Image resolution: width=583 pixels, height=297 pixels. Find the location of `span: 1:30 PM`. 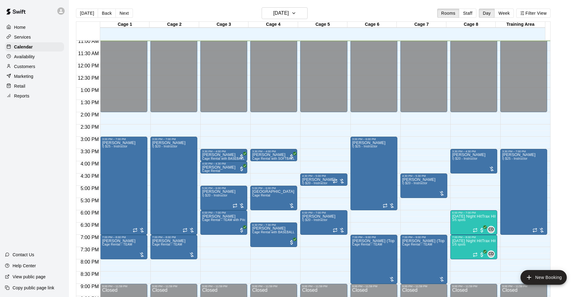

span: 1:30 PM is located at coordinates (90, 102).